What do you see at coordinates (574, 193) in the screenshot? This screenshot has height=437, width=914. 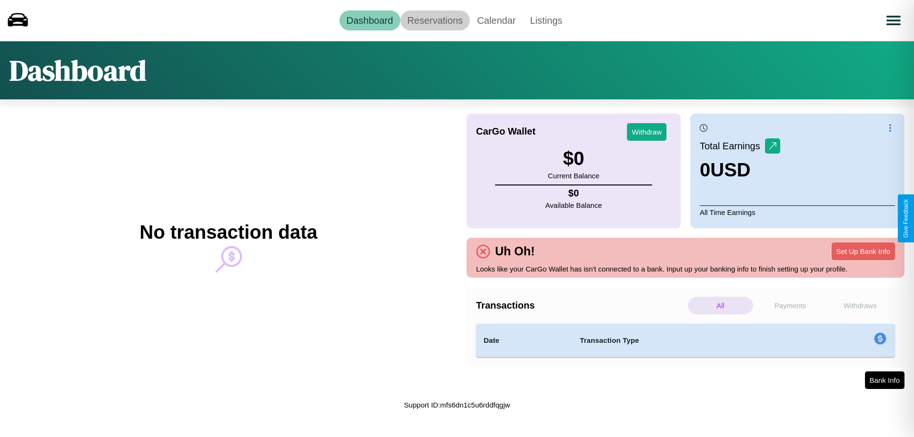 I see `h4: $ 0` at bounding box center [574, 193].